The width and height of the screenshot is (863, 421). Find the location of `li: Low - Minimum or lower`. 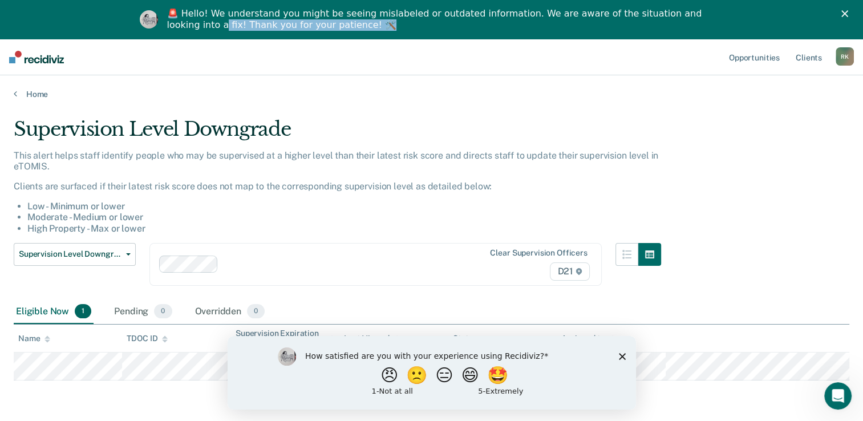

li: Low - Minimum or lower is located at coordinates (344, 206).